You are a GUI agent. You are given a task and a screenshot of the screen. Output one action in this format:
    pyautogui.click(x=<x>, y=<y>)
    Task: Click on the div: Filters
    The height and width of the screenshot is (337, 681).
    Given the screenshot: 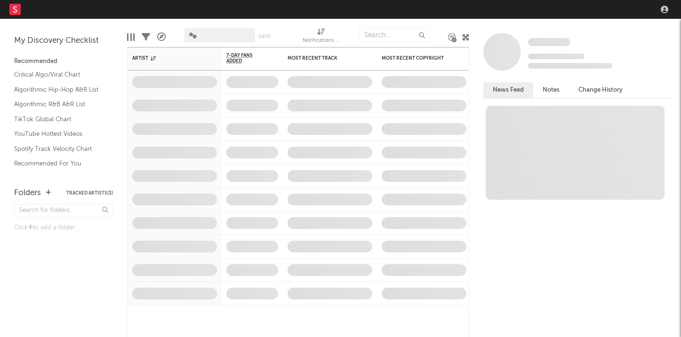 What is the action you would take?
    pyautogui.click(x=146, y=37)
    